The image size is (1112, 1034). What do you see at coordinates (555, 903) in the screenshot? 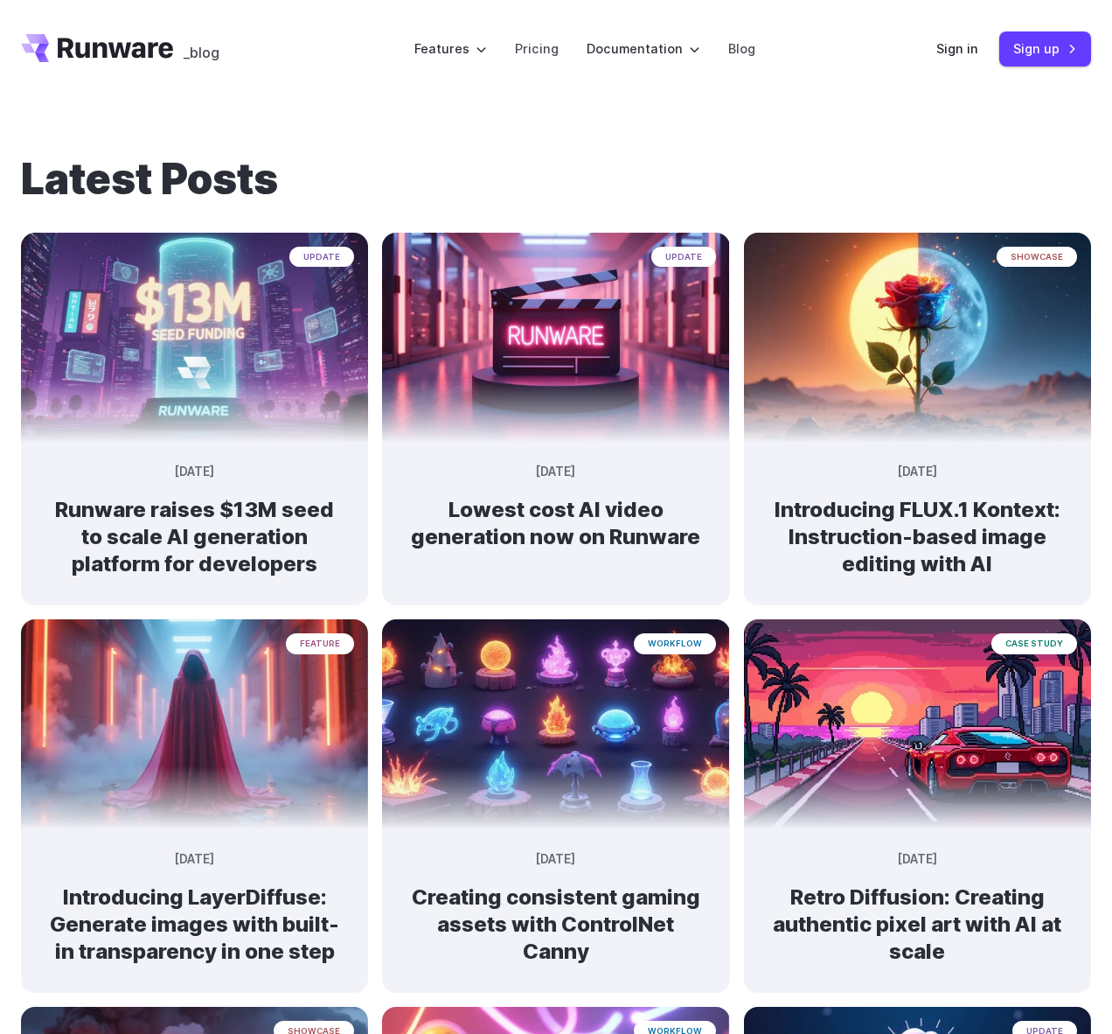
I see `a: An array of glowing, stylized elemental orbs and flames in various containers and stands, depicte...` at bounding box center [555, 903].